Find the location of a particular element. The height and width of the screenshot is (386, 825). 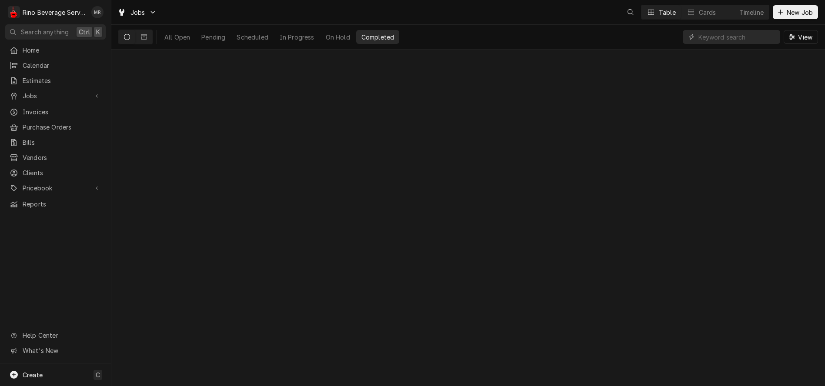

div: Scheduled is located at coordinates (252, 37).